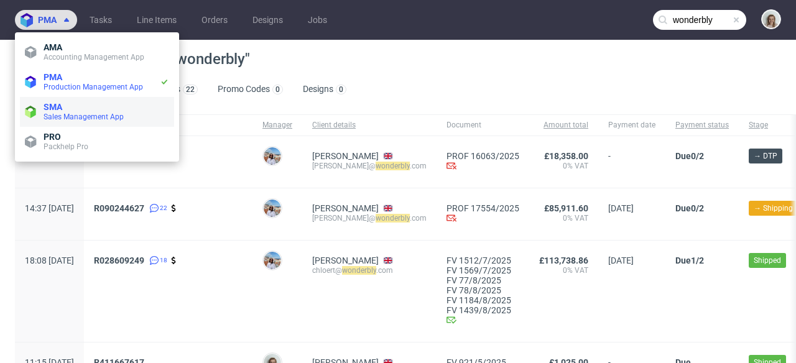 Image resolution: width=796 pixels, height=363 pixels. Describe the element at coordinates (97, 52) in the screenshot. I see `a: AMAAccounting Management App` at that location.